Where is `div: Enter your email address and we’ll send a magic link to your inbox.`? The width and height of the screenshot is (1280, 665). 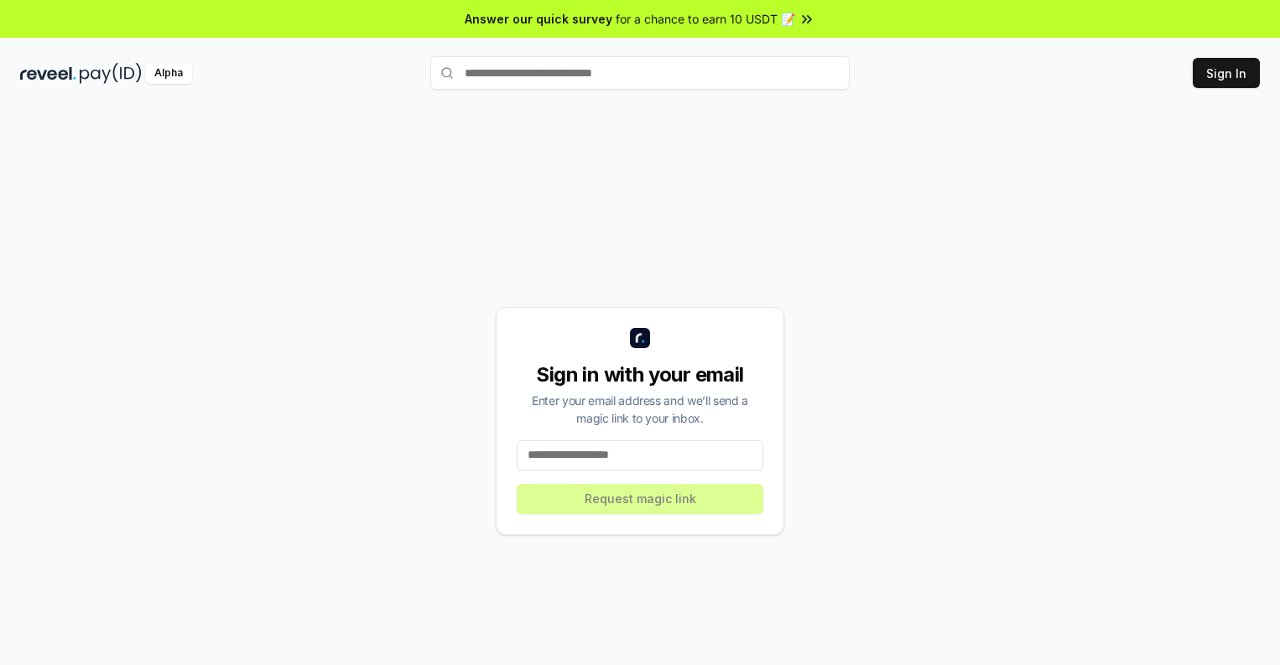 div: Enter your email address and we’ll send a magic link to your inbox. is located at coordinates (640, 409).